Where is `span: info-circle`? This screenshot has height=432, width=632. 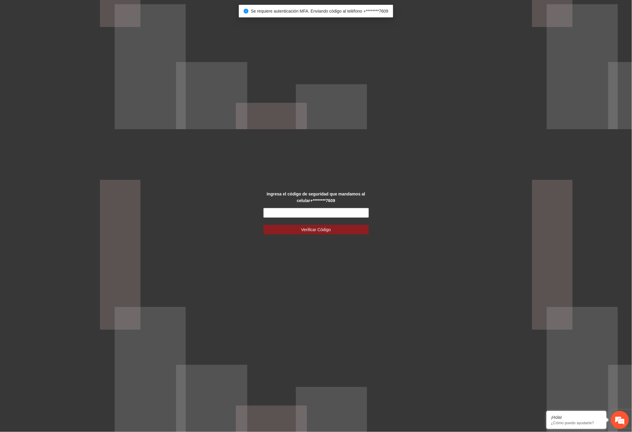 span: info-circle is located at coordinates (246, 11).